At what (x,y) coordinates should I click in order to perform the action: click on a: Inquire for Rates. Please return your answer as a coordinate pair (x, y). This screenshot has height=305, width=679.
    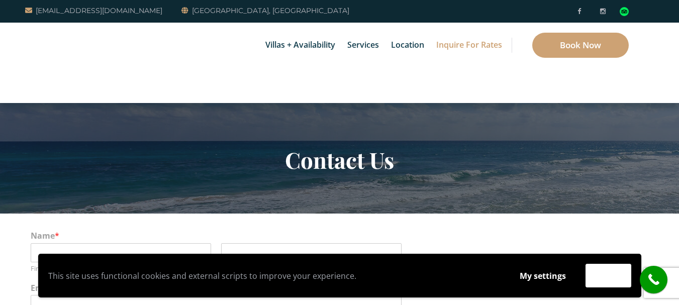
    Looking at the image, I should click on (469, 45).